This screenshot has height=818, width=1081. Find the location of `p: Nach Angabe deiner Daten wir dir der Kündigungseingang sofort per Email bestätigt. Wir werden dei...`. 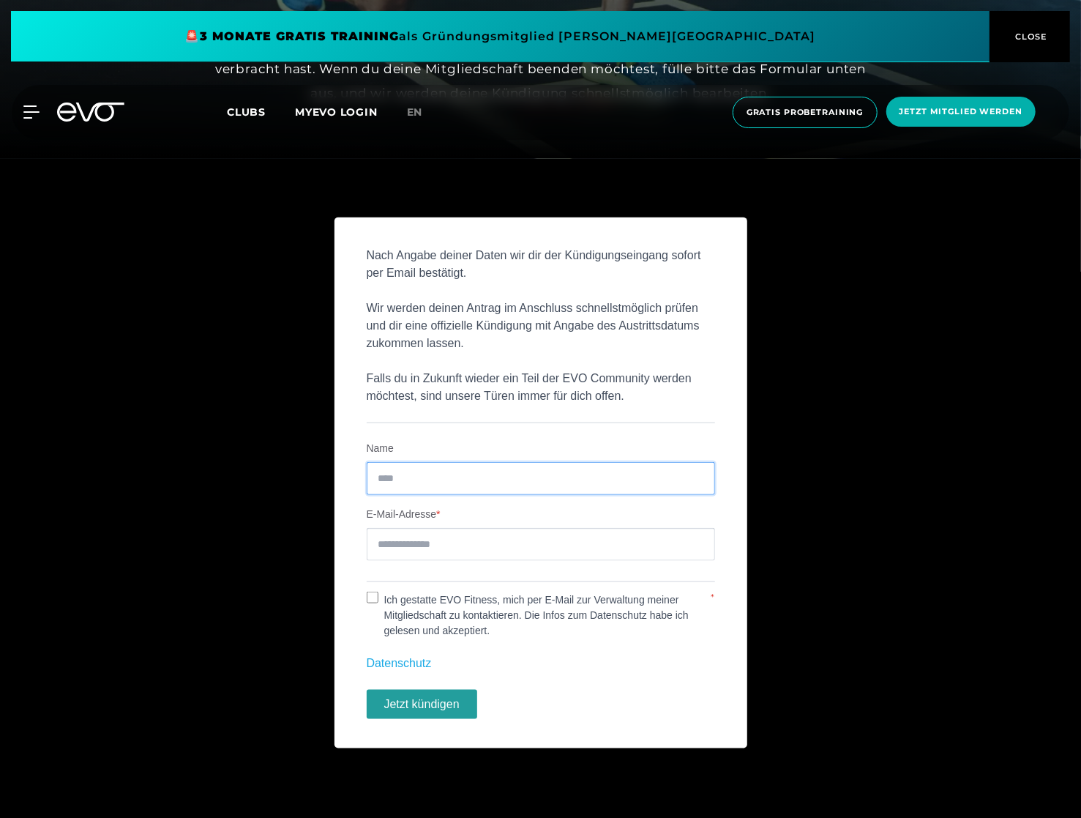

p: Nach Angabe deiner Daten wir dir der Kündigungseingang sofort per Email bestätigt. Wir werden dei... is located at coordinates (541, 326).